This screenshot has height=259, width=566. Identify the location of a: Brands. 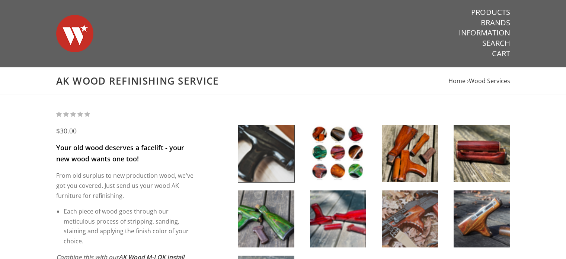
(496, 23).